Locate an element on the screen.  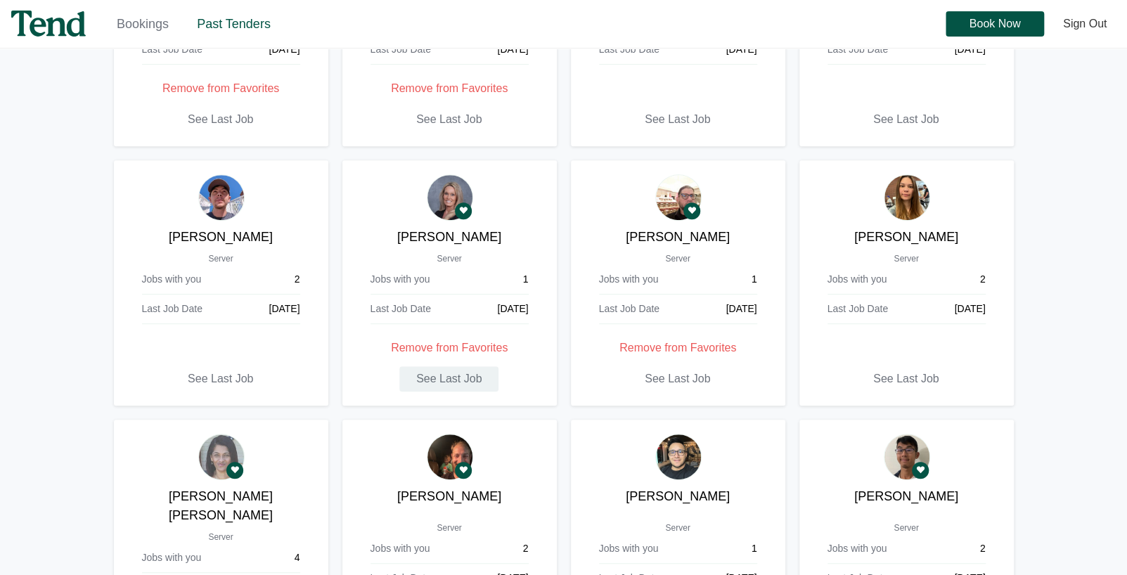
img: a520895b-a829-463e-b79e-f23e4a3a74b7.jpeg is located at coordinates (678, 457).